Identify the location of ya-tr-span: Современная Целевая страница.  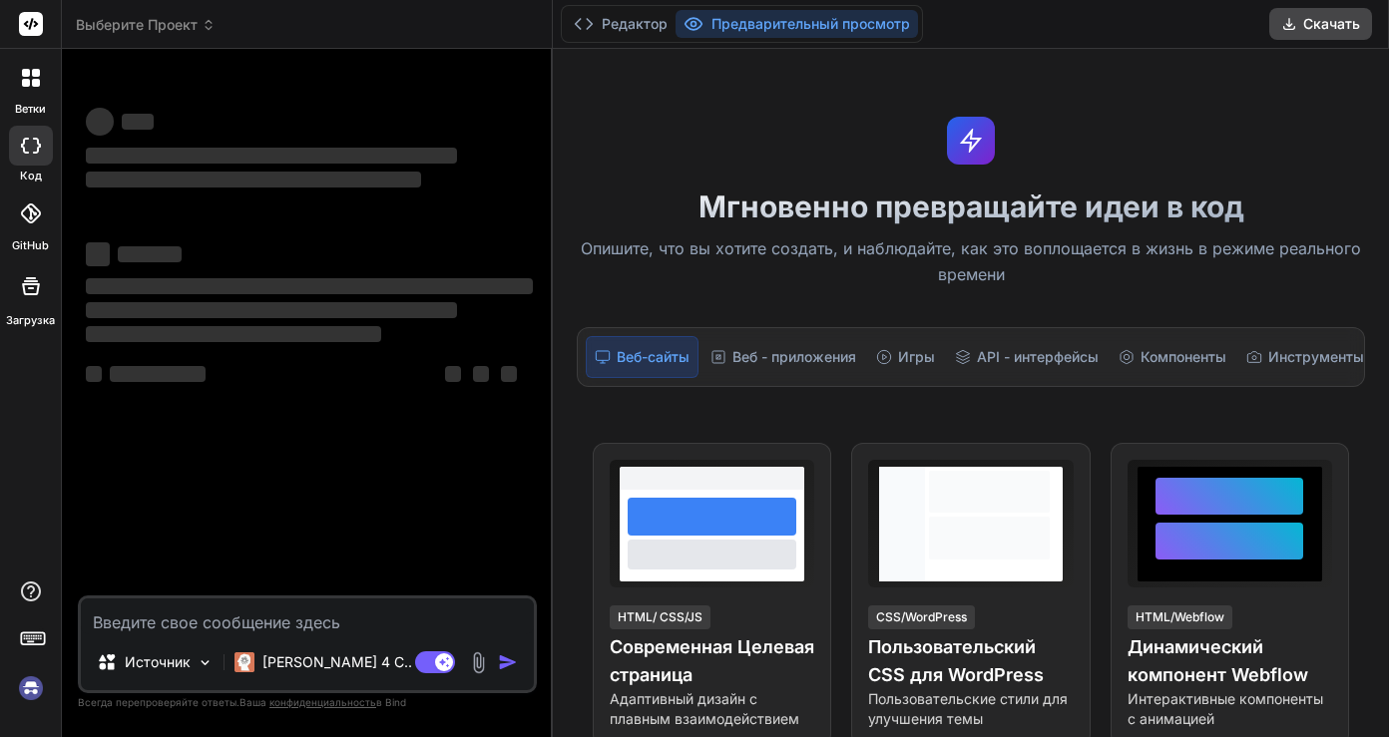
(711, 660).